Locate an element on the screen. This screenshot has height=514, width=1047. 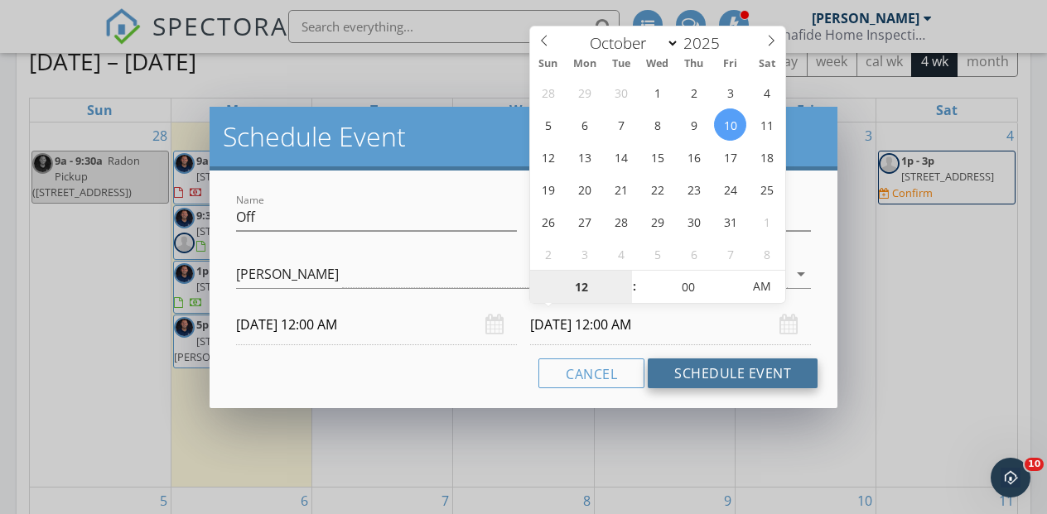
span: October 3, 2025 is located at coordinates (730, 92).